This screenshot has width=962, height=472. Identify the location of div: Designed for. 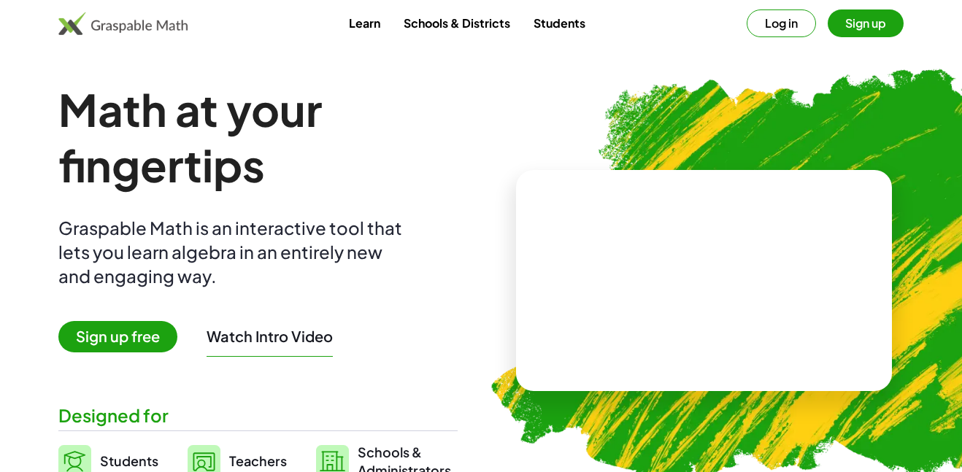
(258, 415).